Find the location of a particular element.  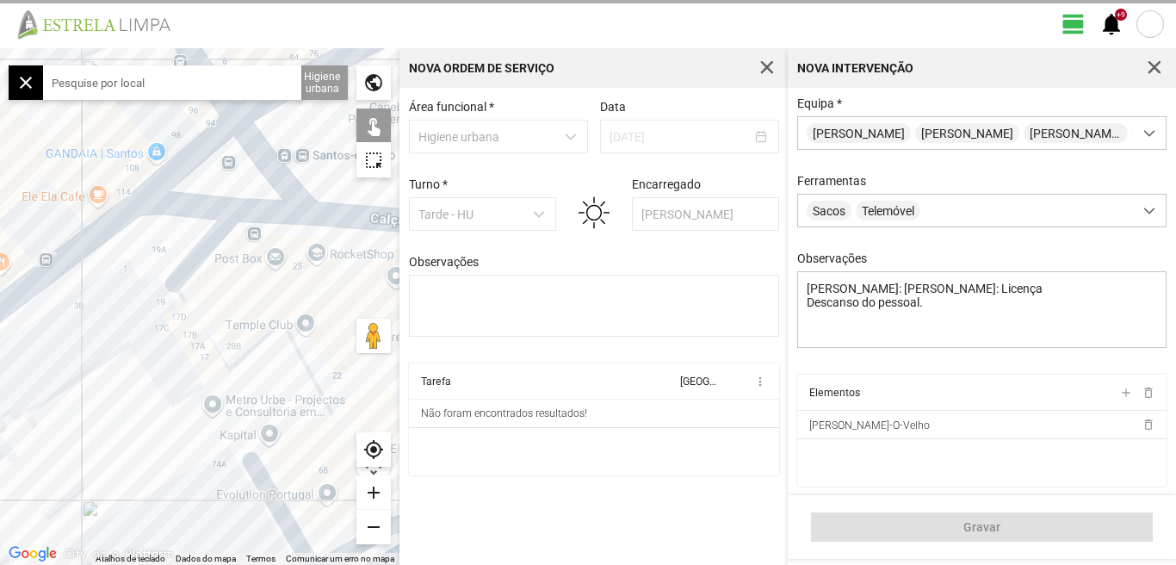

img: Google is located at coordinates (33, 554).